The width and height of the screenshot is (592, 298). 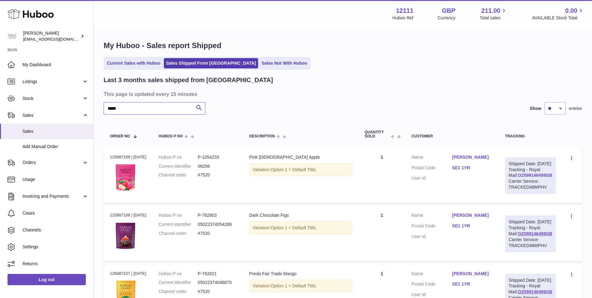 I want to click on span: entries, so click(x=575, y=108).